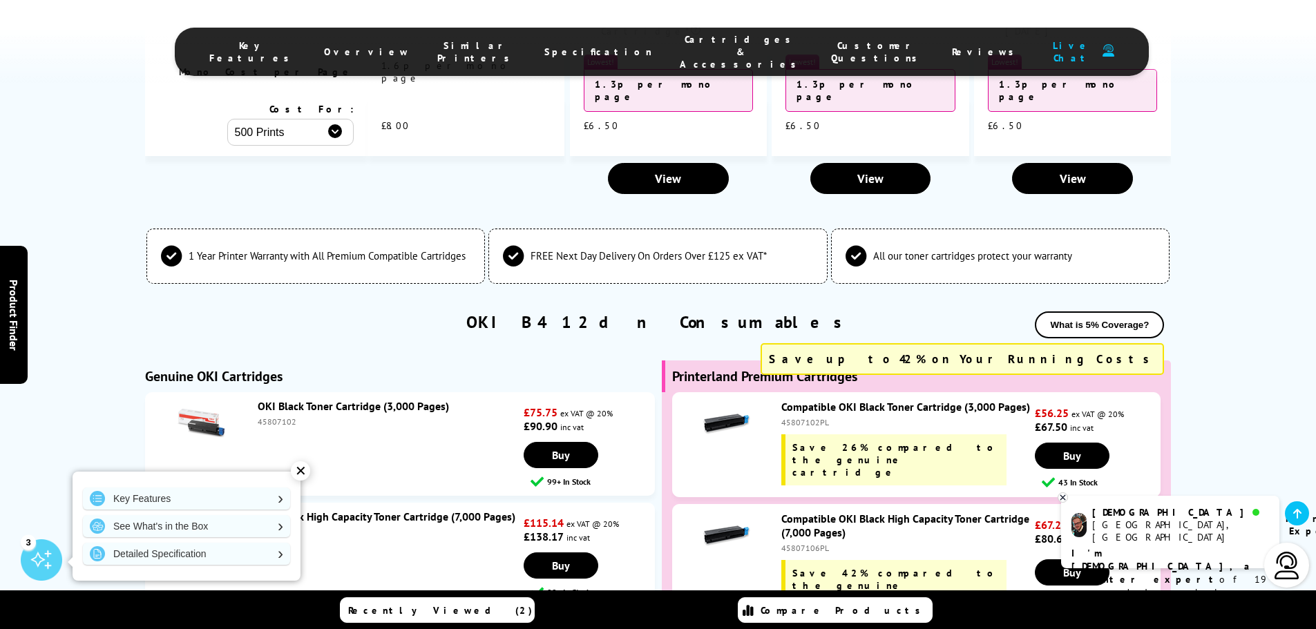 The height and width of the screenshot is (629, 1316). Describe the element at coordinates (895, 586) in the screenshot. I see `span: Save 42% compared to the genuine cartridge` at that location.